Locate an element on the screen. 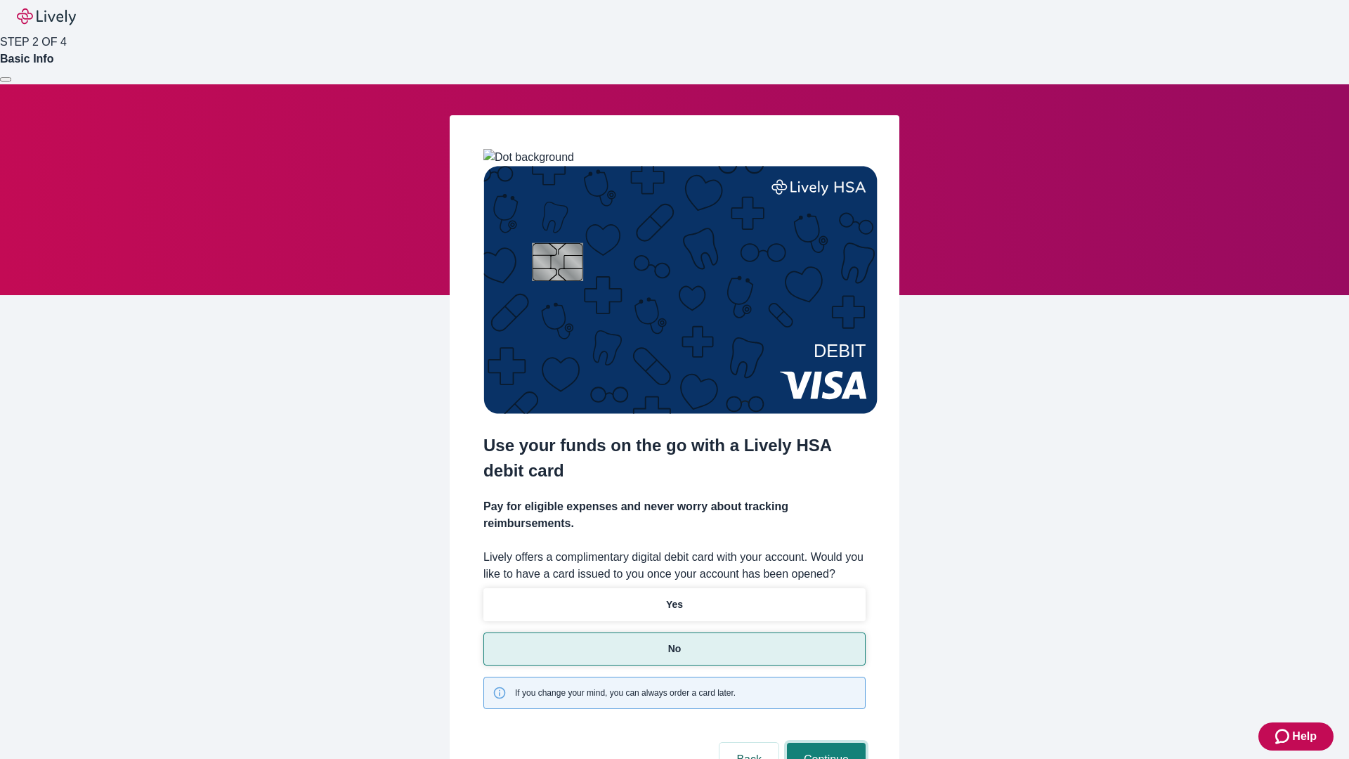 The width and height of the screenshot is (1349, 759). img: Debit card is located at coordinates (680, 289).